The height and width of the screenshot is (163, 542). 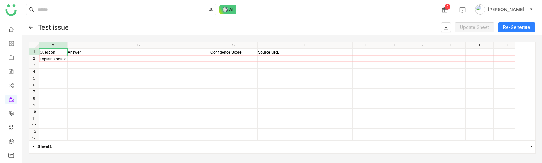 What do you see at coordinates (448, 7) in the screenshot?
I see `div: 2` at bounding box center [448, 7].